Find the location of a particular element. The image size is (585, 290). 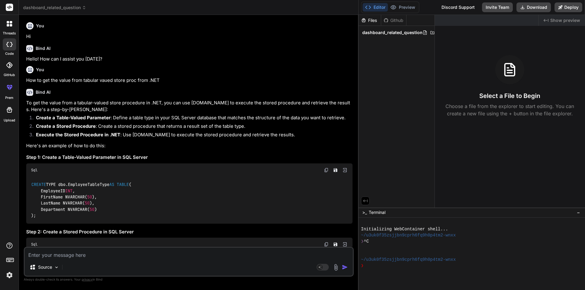

span: ^C is located at coordinates (366, 242).